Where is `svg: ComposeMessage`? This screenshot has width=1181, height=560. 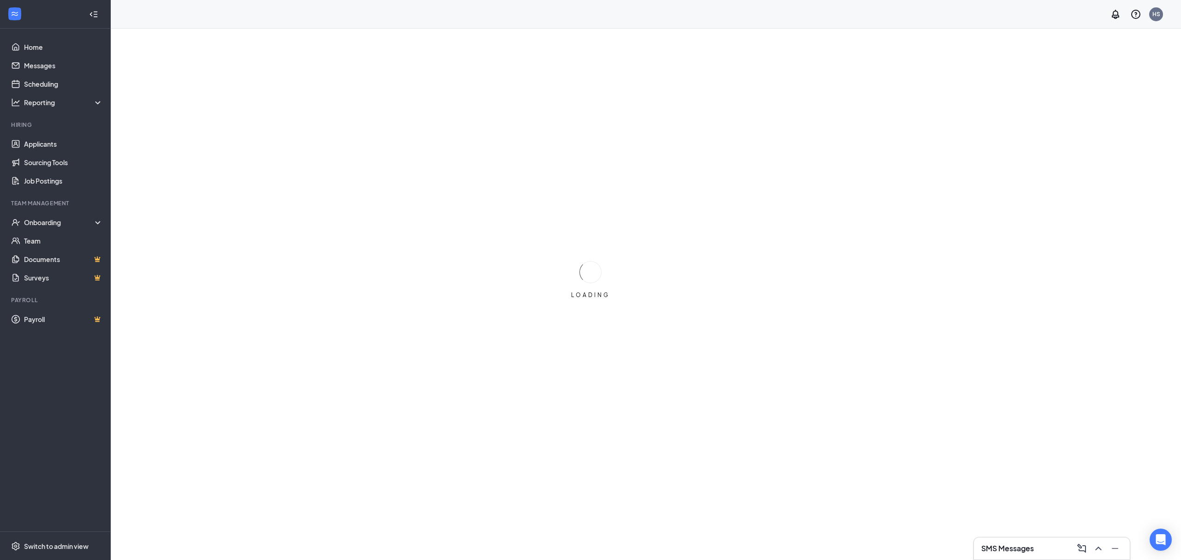
svg: ComposeMessage is located at coordinates (1081, 548).